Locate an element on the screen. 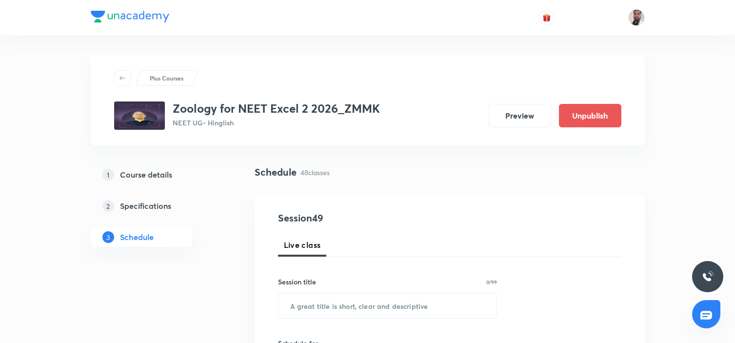 This screenshot has height=343, width=735. h5: Course details is located at coordinates (146, 175).